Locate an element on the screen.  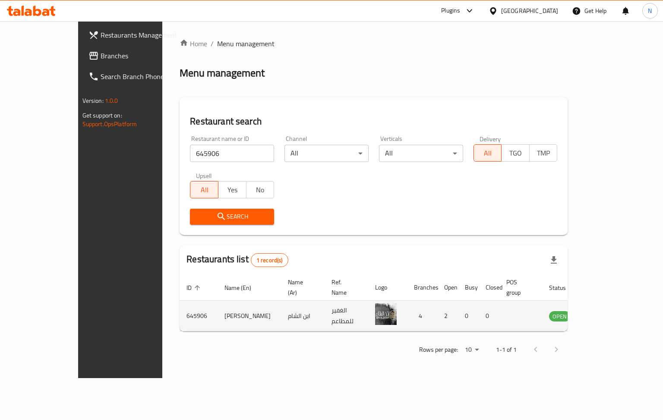
div: Plugins is located at coordinates (451, 11).